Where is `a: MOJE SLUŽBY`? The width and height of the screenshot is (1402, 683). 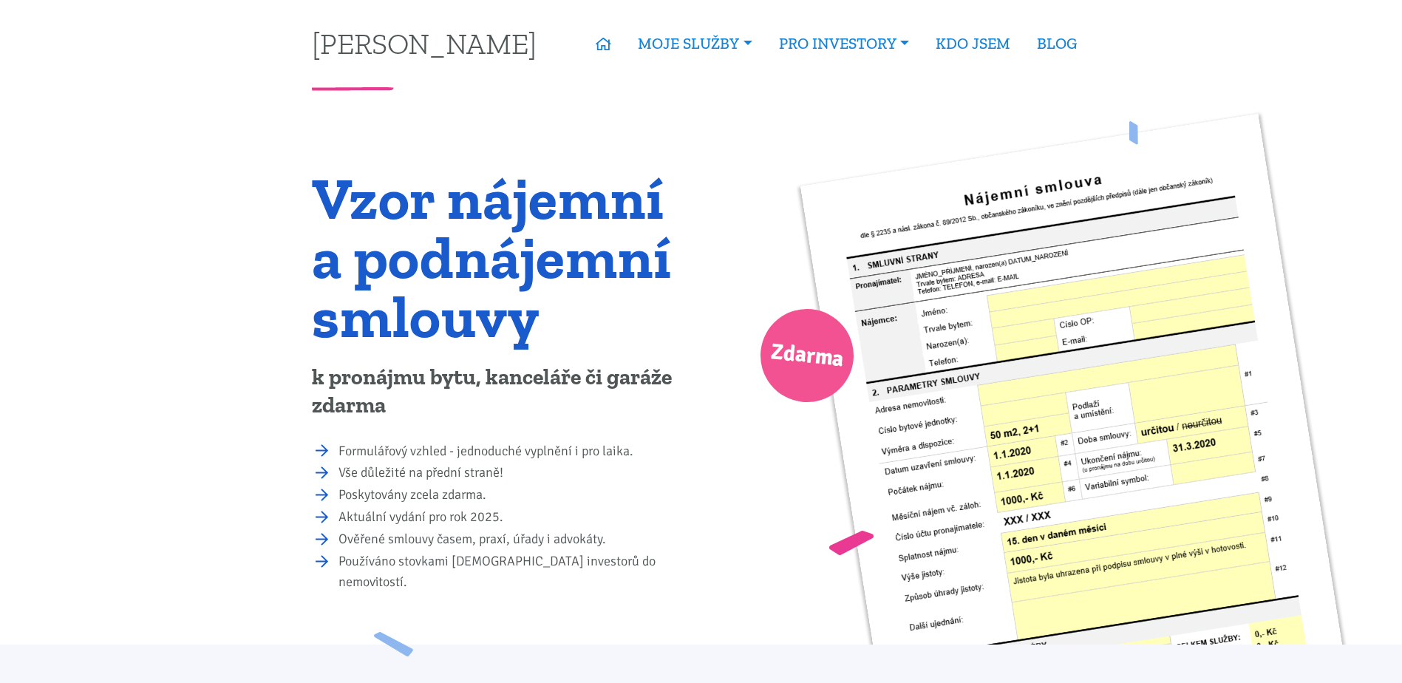 a: MOJE SLUŽBY is located at coordinates (695, 44).